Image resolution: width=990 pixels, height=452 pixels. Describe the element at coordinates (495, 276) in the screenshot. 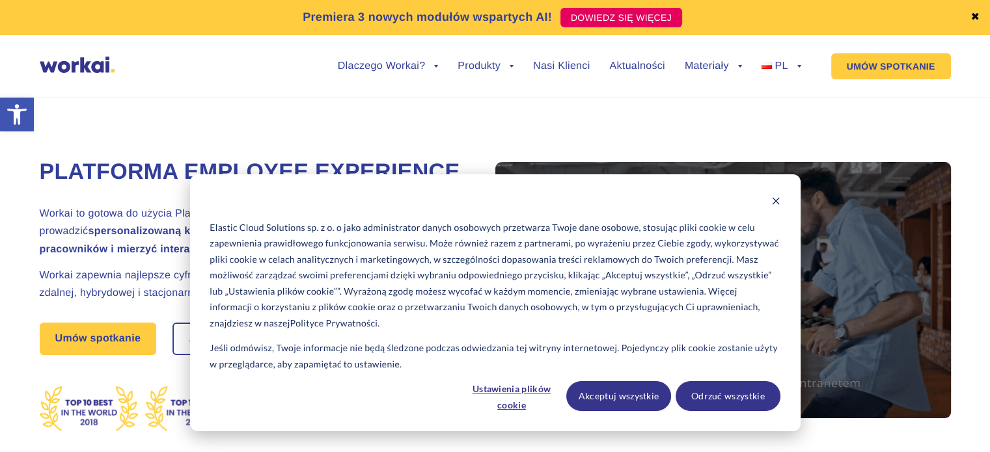

I see `p: Elastic Cloud Solutions sp. z o. o jako administrator danych osobowych przetwarza Twoje dane osob...` at that location.